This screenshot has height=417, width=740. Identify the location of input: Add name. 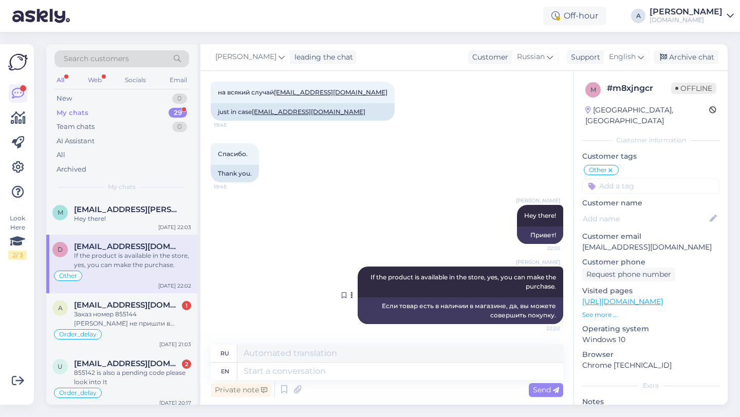
(645, 219).